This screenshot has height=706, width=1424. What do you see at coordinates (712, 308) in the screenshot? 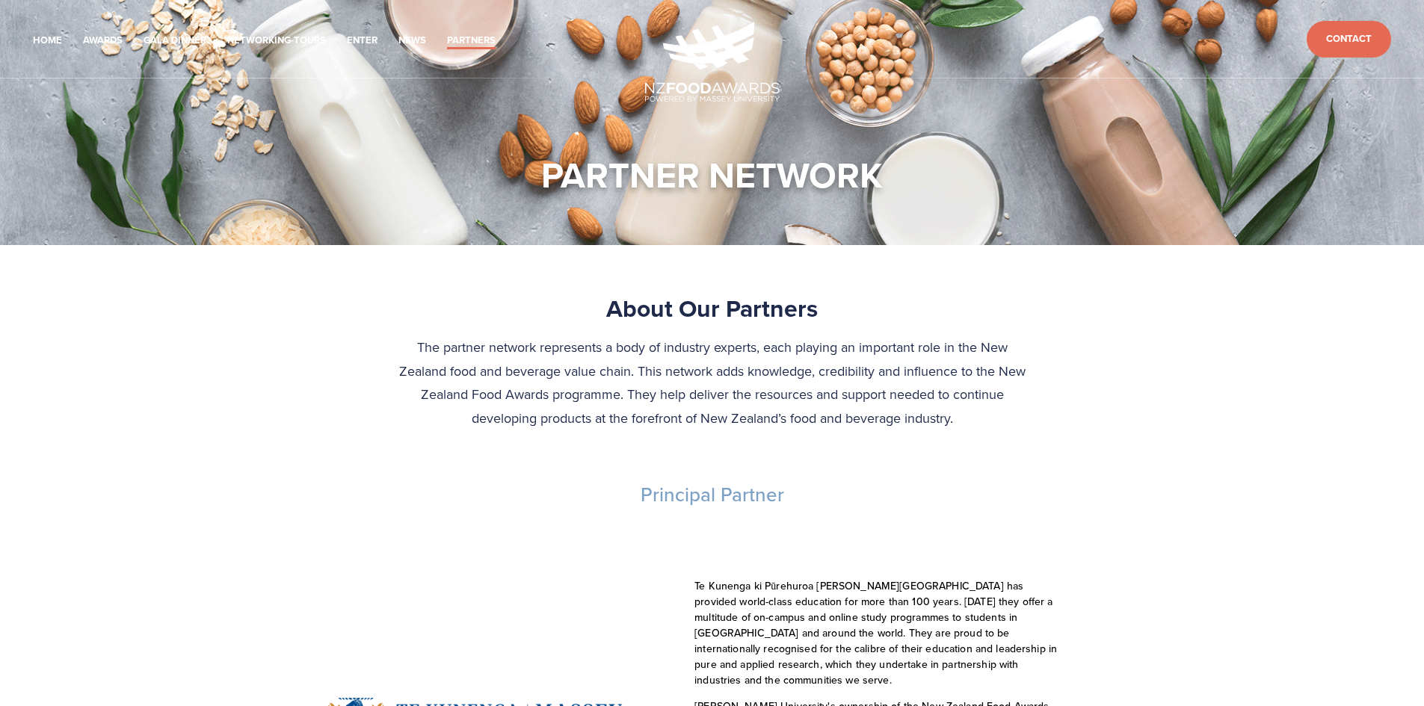
I see `strong: About Our Partners` at bounding box center [712, 308].